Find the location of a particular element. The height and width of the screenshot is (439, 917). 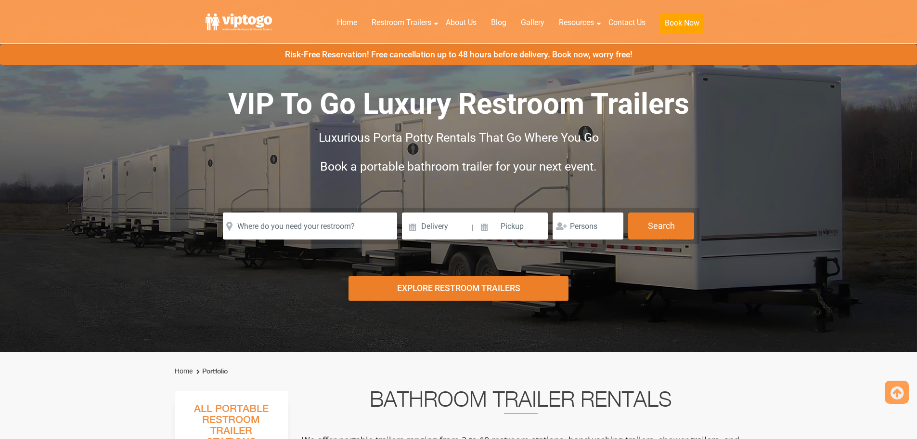

span: VIP To Go Luxury Restroom Trailers is located at coordinates (459, 103).